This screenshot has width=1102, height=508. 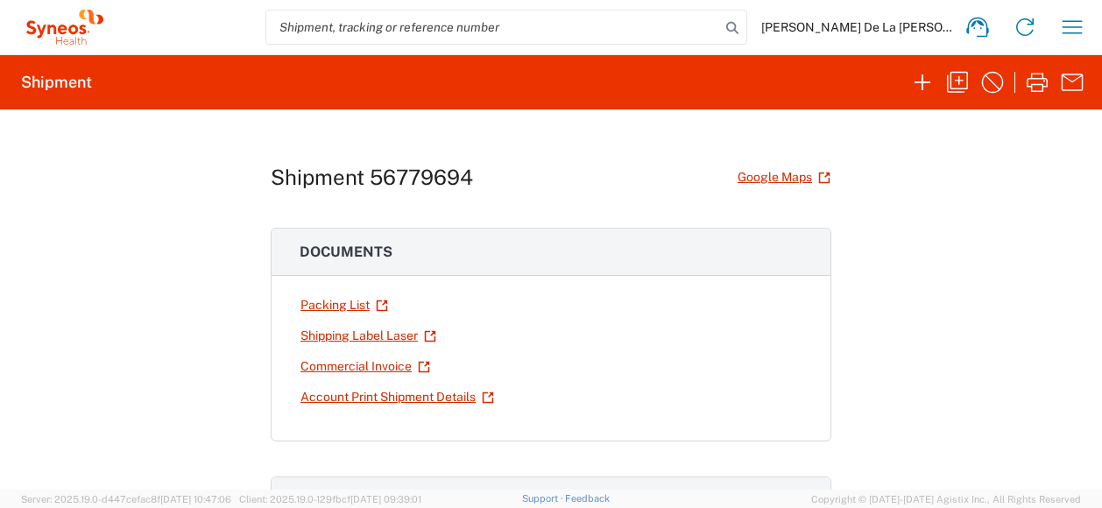 I want to click on h1: Shipment 56779694, so click(x=371, y=177).